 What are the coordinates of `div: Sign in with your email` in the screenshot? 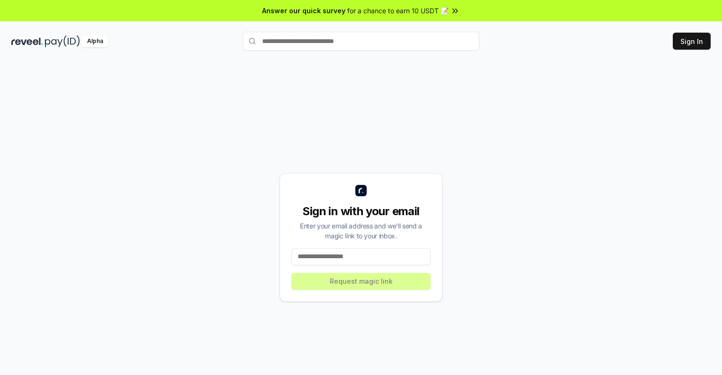 It's located at (361, 212).